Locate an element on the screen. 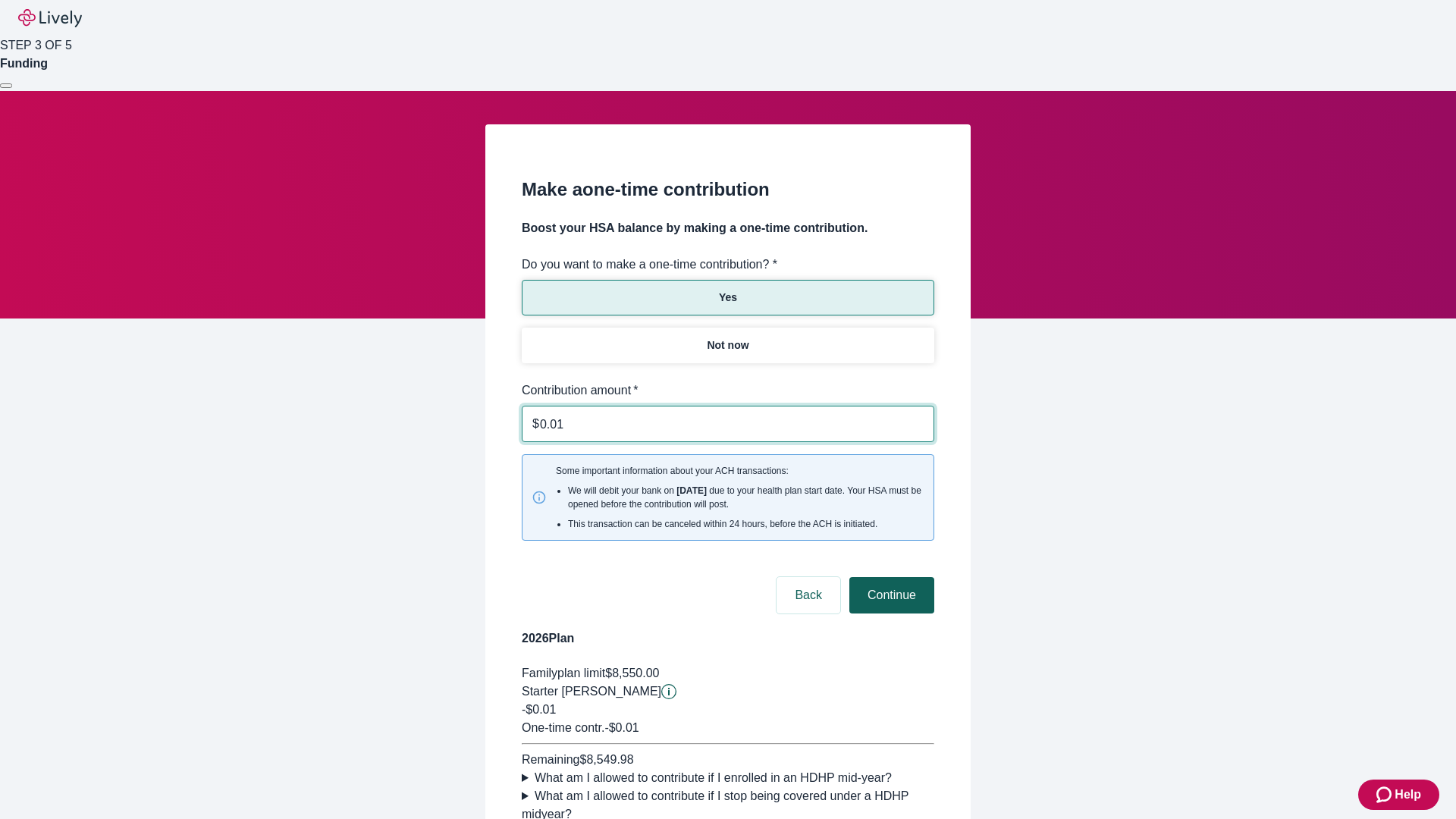  svg: Starter penny details is located at coordinates (668, 692).